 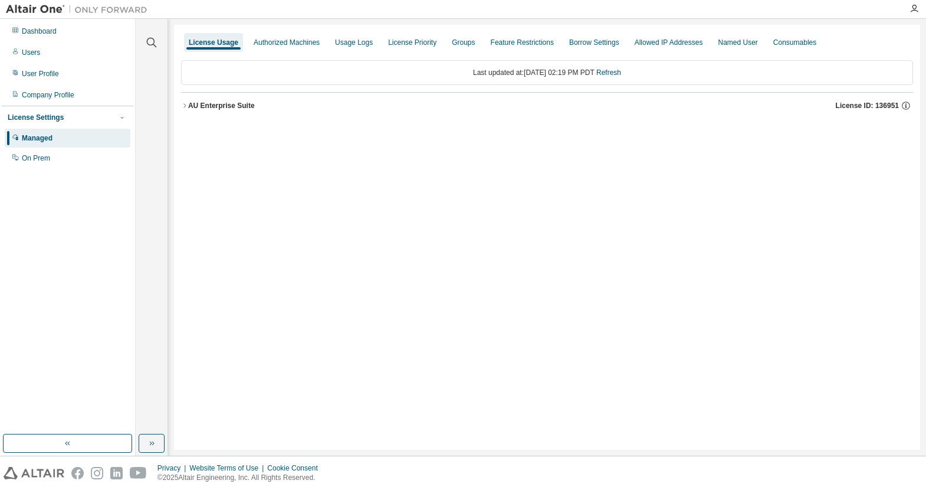 I want to click on div: Authorized Machines, so click(x=287, y=42).